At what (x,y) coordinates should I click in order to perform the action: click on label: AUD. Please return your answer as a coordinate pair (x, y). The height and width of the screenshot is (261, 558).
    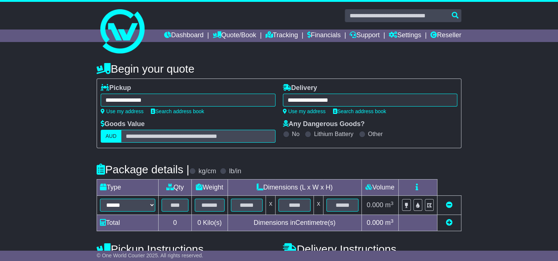
    Looking at the image, I should click on (111, 136).